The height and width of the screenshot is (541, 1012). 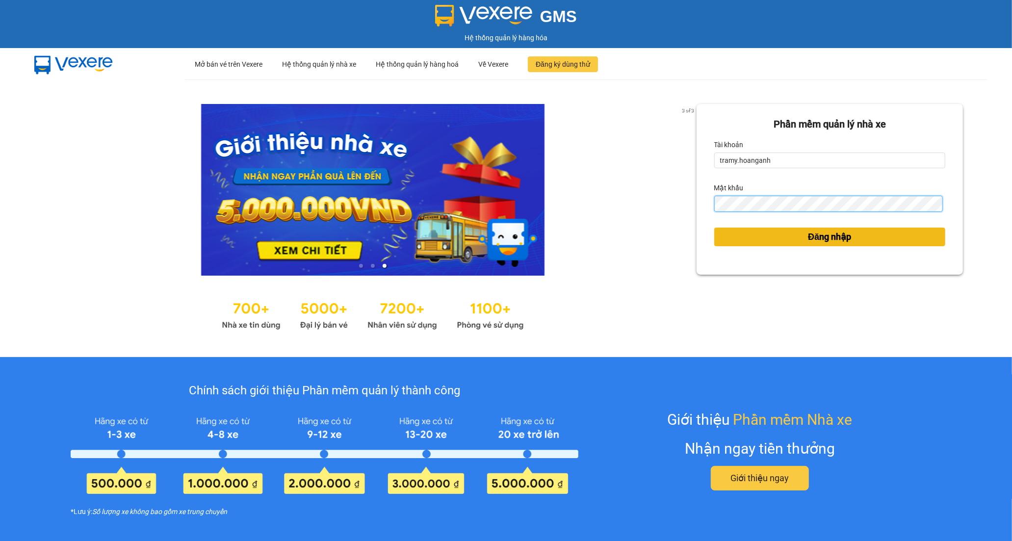 What do you see at coordinates (828, 204) in the screenshot?
I see `input: Mật khẩu` at bounding box center [828, 204].